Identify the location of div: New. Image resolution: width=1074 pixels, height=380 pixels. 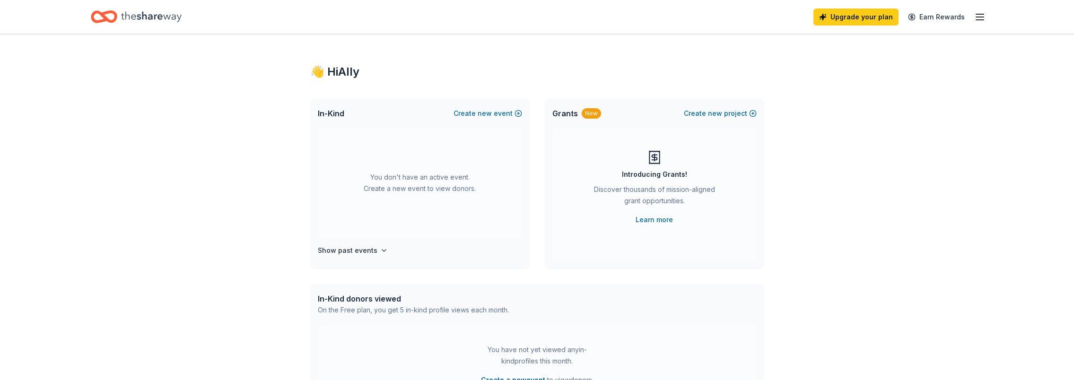
(591, 114).